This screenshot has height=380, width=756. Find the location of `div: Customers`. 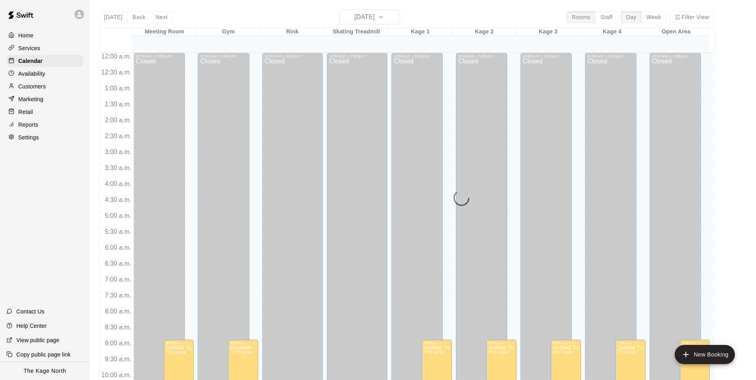

div: Customers is located at coordinates (45, 86).